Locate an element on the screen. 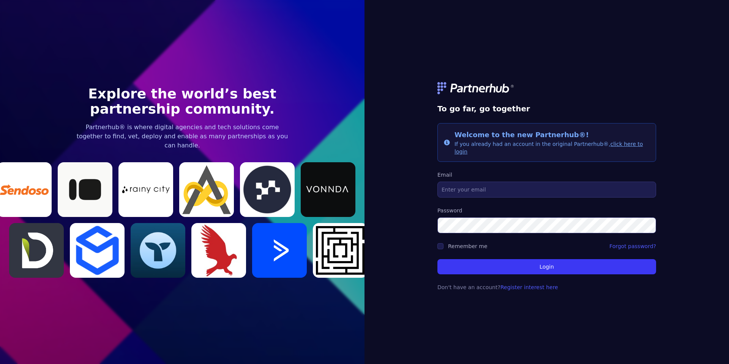 The width and height of the screenshot is (729, 364). h1: To go far, go together is located at coordinates (547, 109).